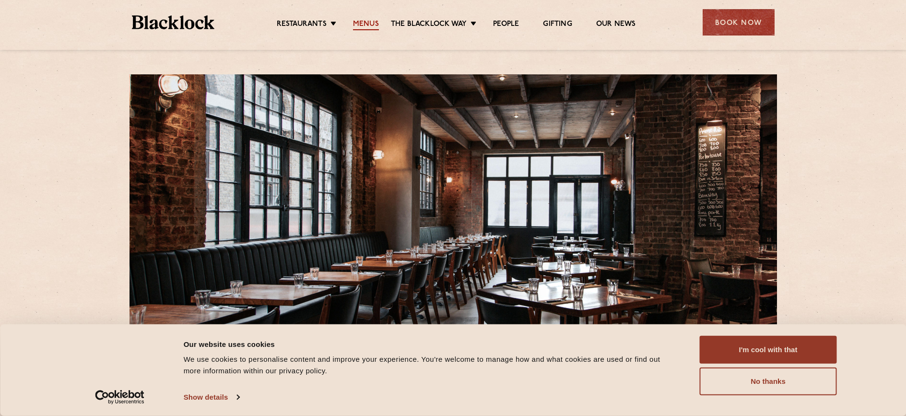  I want to click on button: No thanks, so click(768, 381).